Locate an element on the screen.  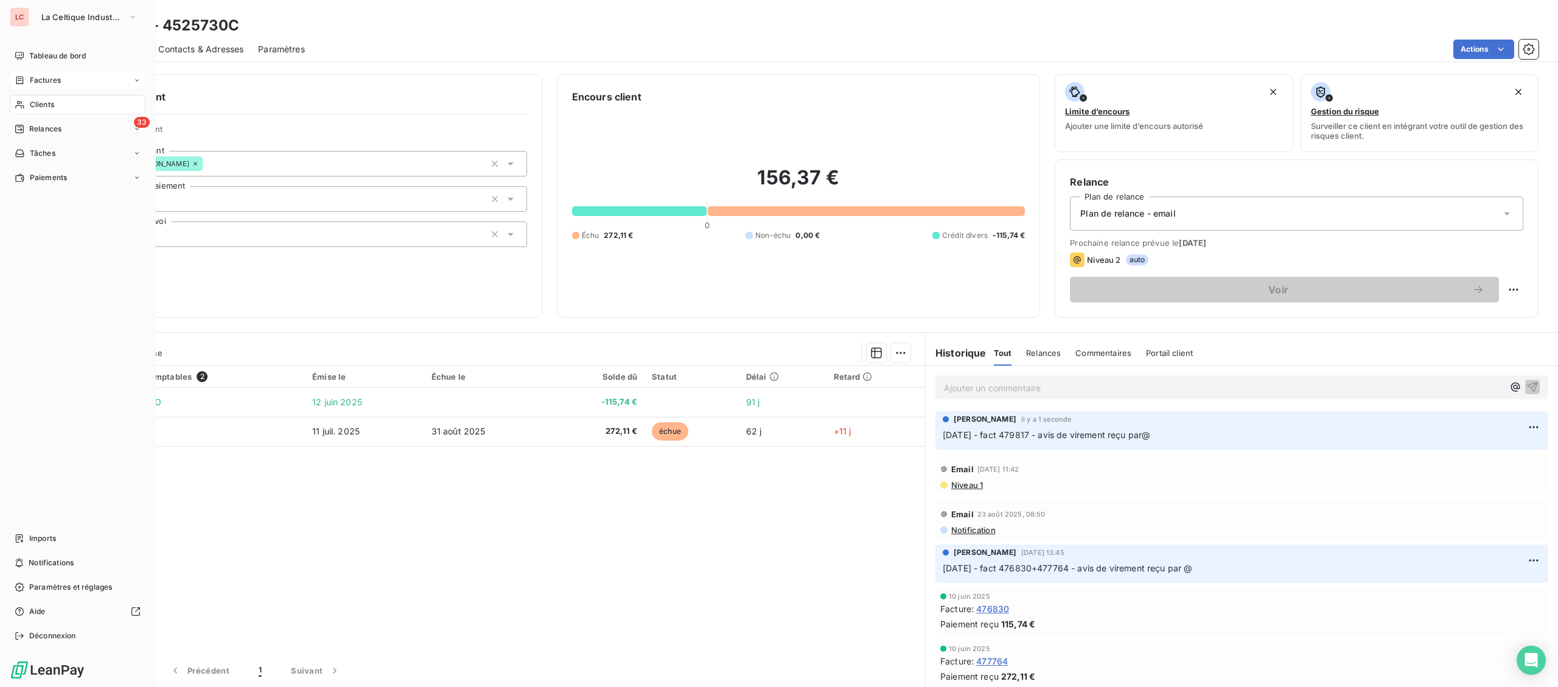
button: Gestion du risqueSurveiller ce client en intégrant votre outil de gestion des risques client. is located at coordinates (1419, 113).